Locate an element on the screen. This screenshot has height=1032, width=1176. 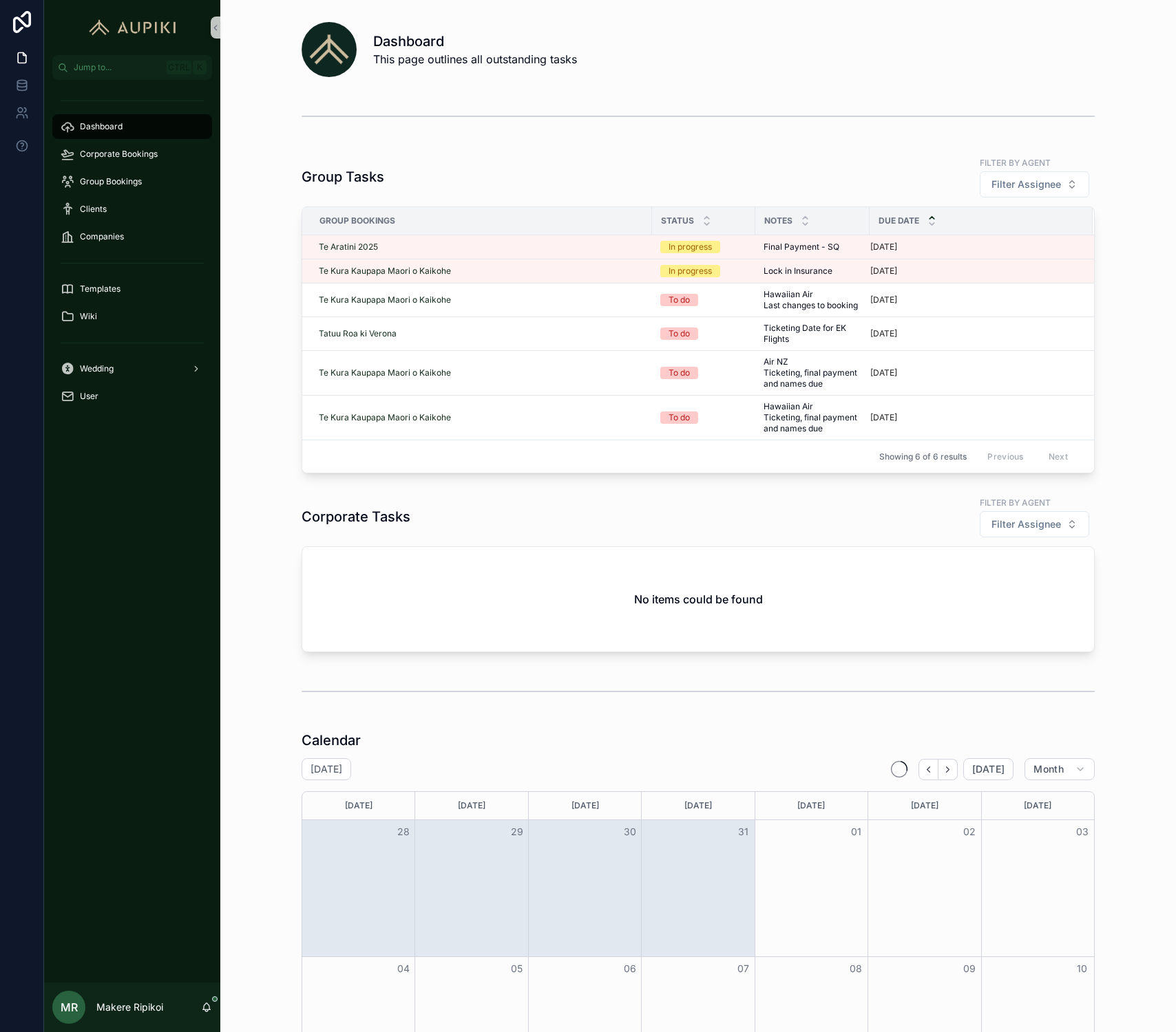
span: Ctrl is located at coordinates (179, 68).